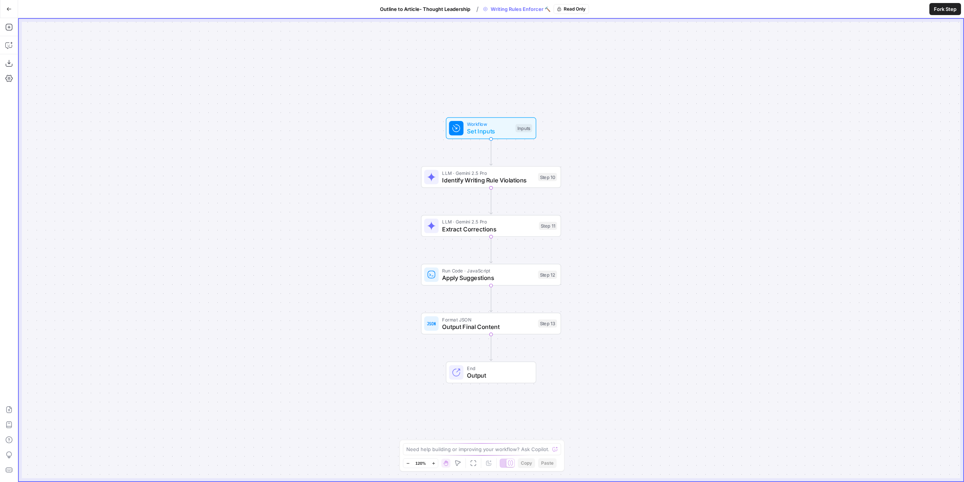 Image resolution: width=964 pixels, height=482 pixels. What do you see at coordinates (498, 368) in the screenshot?
I see `span: End` at bounding box center [498, 368].